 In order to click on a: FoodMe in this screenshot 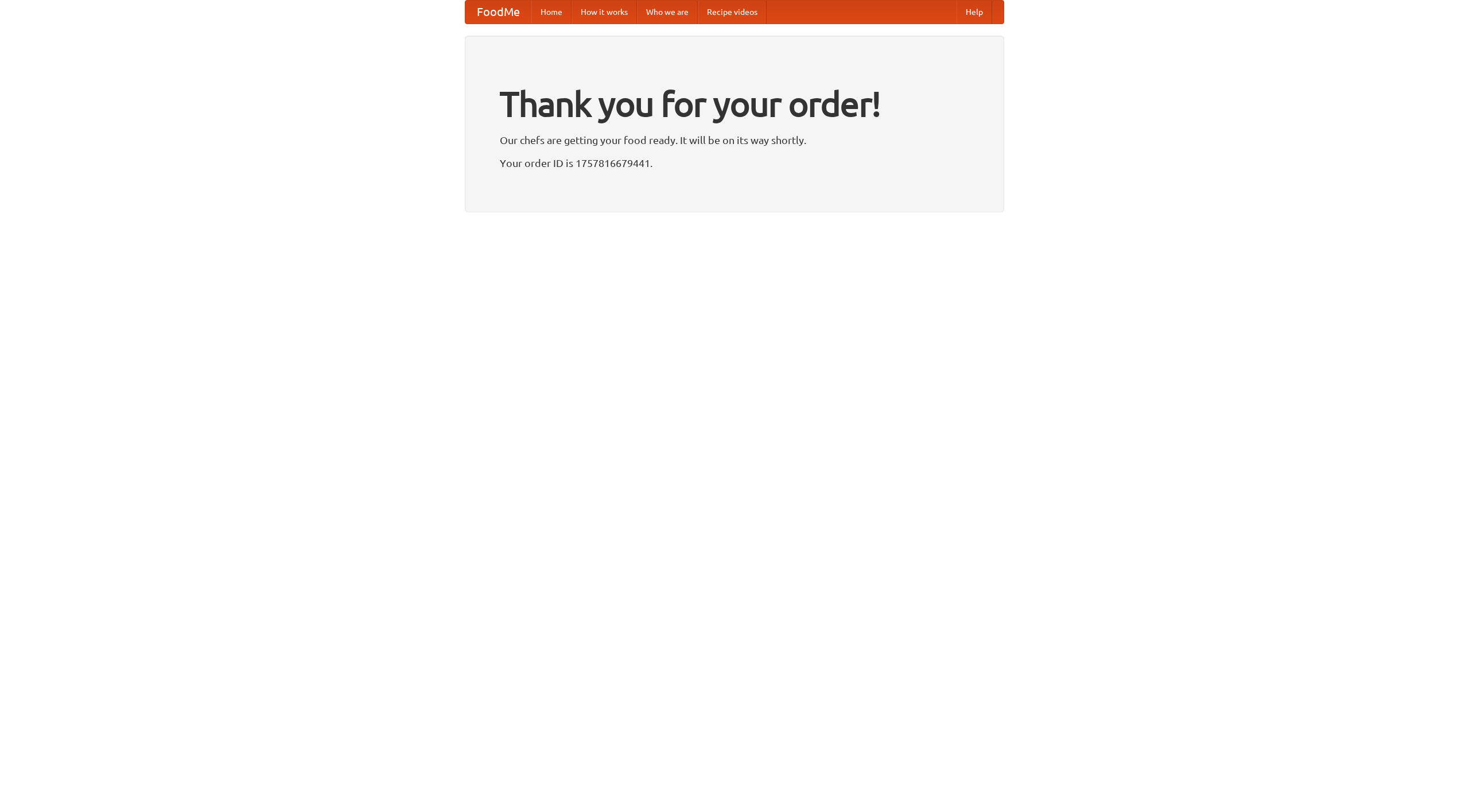, I will do `click(498, 12)`.